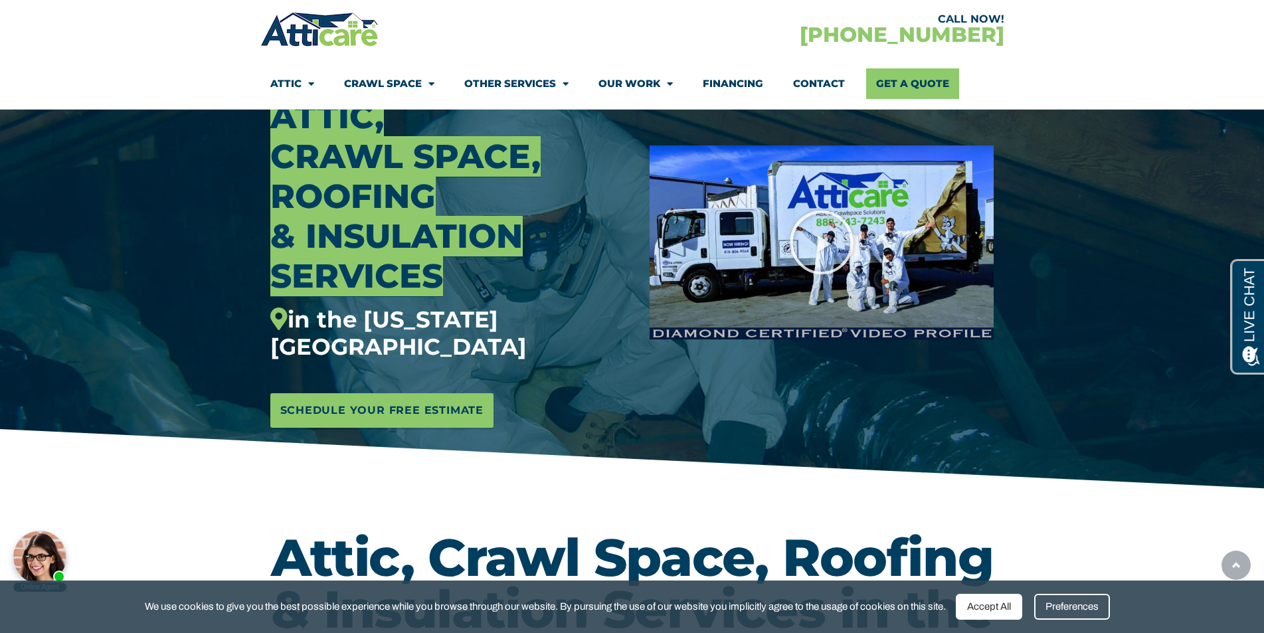  What do you see at coordinates (632, 84) in the screenshot?
I see `nav: Menu` at bounding box center [632, 84].